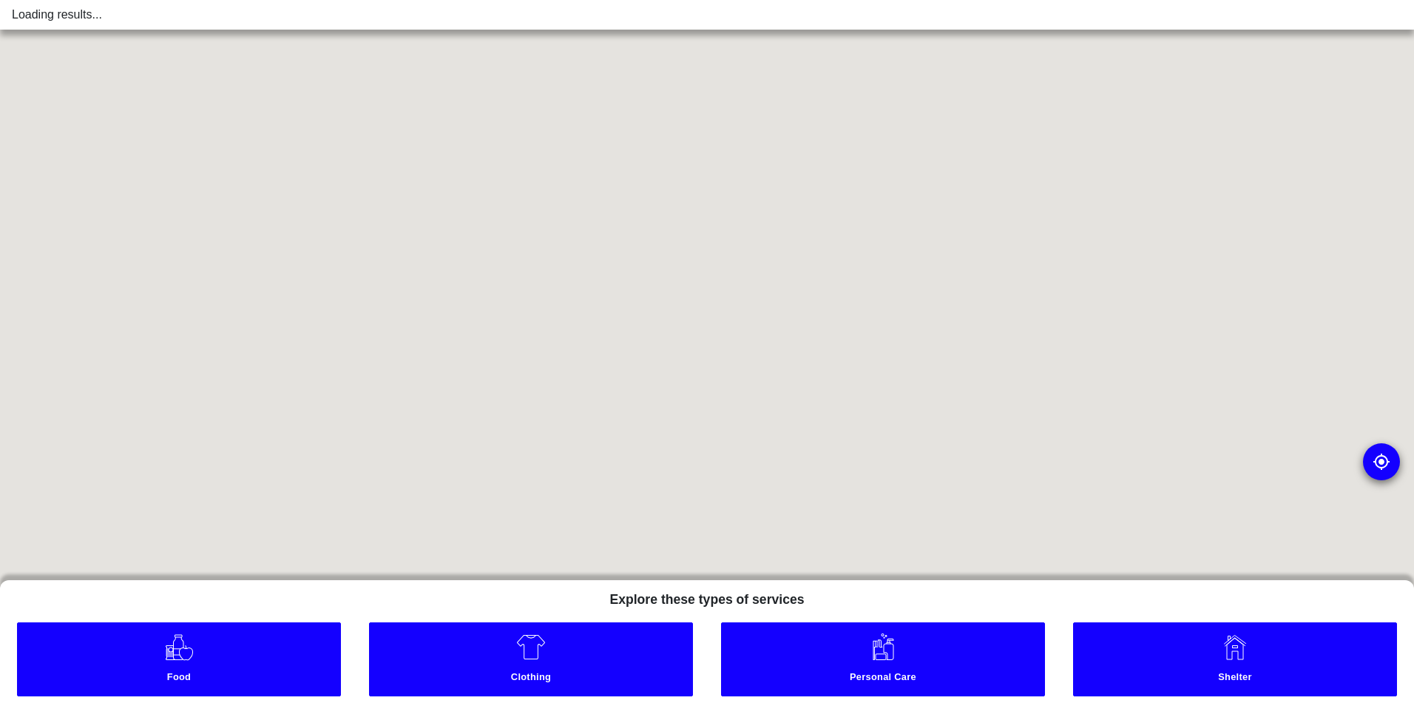 The image size is (1414, 706). What do you see at coordinates (707, 15) in the screenshot?
I see `div: Loading results...` at bounding box center [707, 15].